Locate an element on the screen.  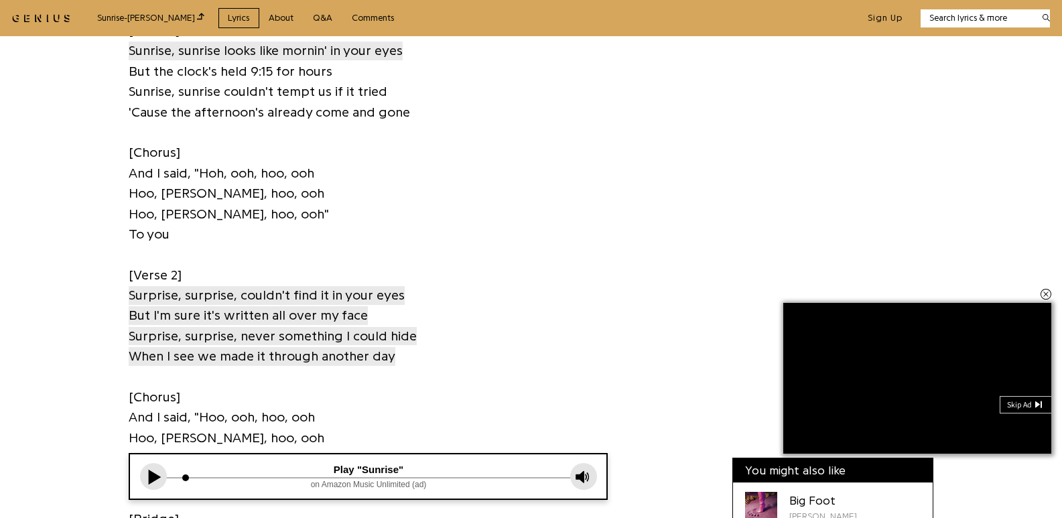
a: Comments is located at coordinates (373, 18).